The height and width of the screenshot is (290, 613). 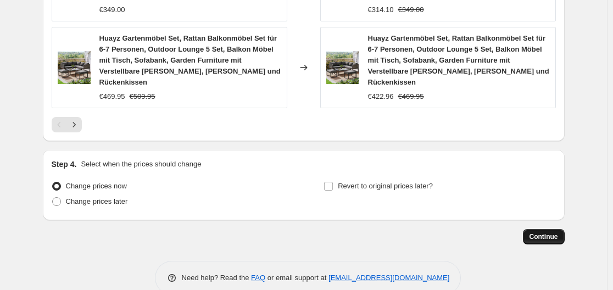 What do you see at coordinates (411, 10) in the screenshot?
I see `strike: €349.00` at bounding box center [411, 10].